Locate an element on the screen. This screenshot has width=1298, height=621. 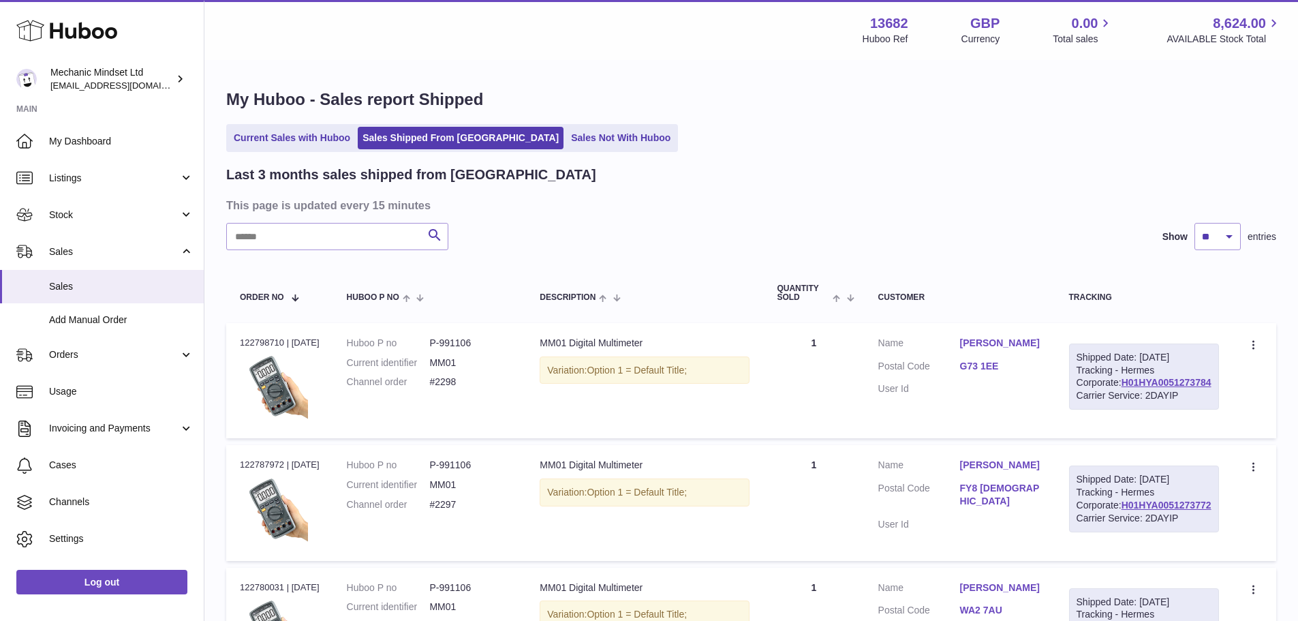
img: internalAdmin-13682@internal.huboo.com is located at coordinates (27, 79).